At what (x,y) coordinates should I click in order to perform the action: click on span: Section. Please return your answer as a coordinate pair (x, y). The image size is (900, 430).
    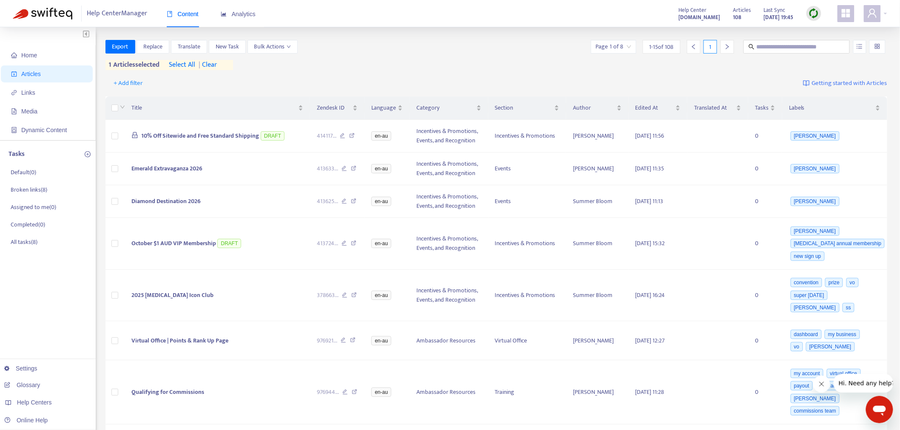
    Looking at the image, I should click on (524, 108).